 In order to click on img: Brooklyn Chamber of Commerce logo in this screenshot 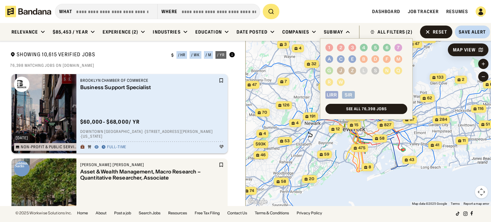, I will do `click(22, 84)`.